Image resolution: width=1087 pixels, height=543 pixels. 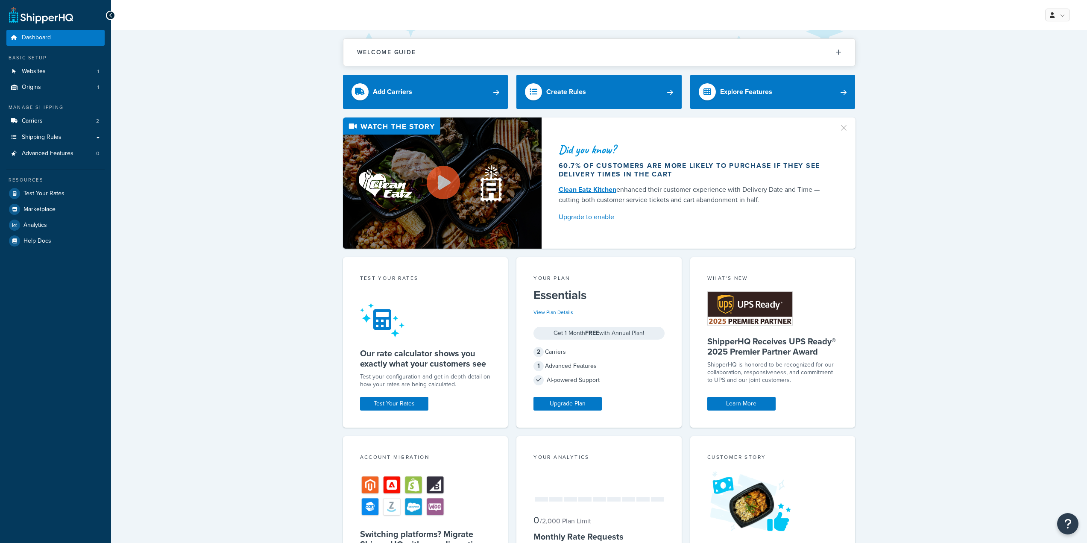 What do you see at coordinates (56, 71) in the screenshot?
I see `li: Websites` at bounding box center [56, 71].